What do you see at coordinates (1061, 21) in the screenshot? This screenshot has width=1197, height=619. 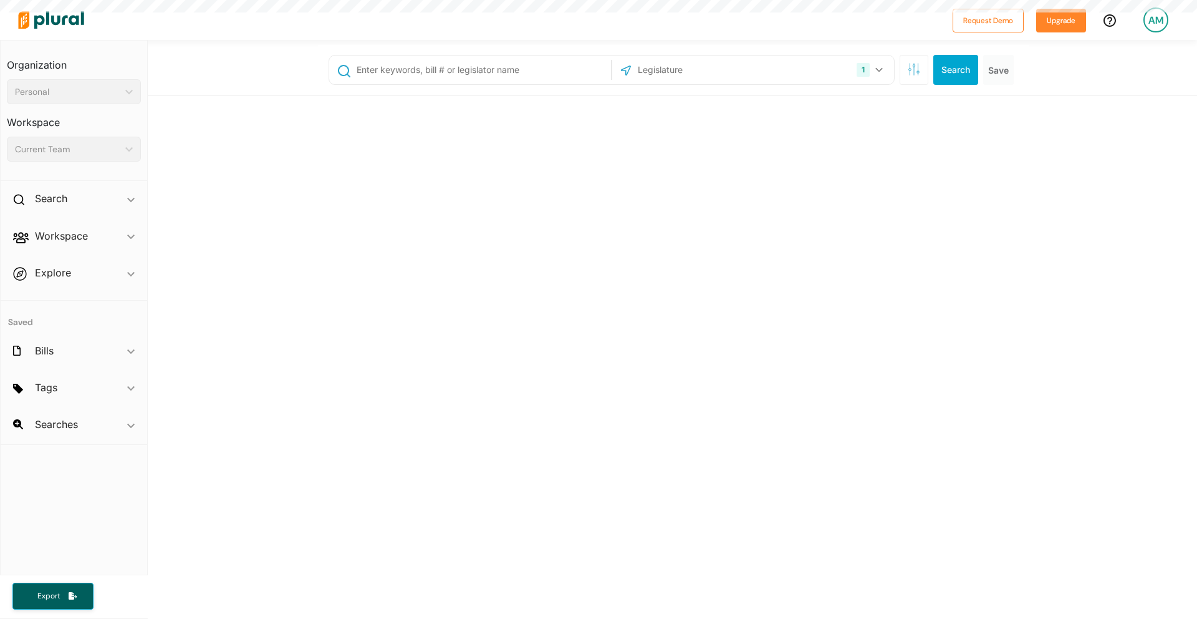 I see `button: Upgrade` at bounding box center [1061, 21].